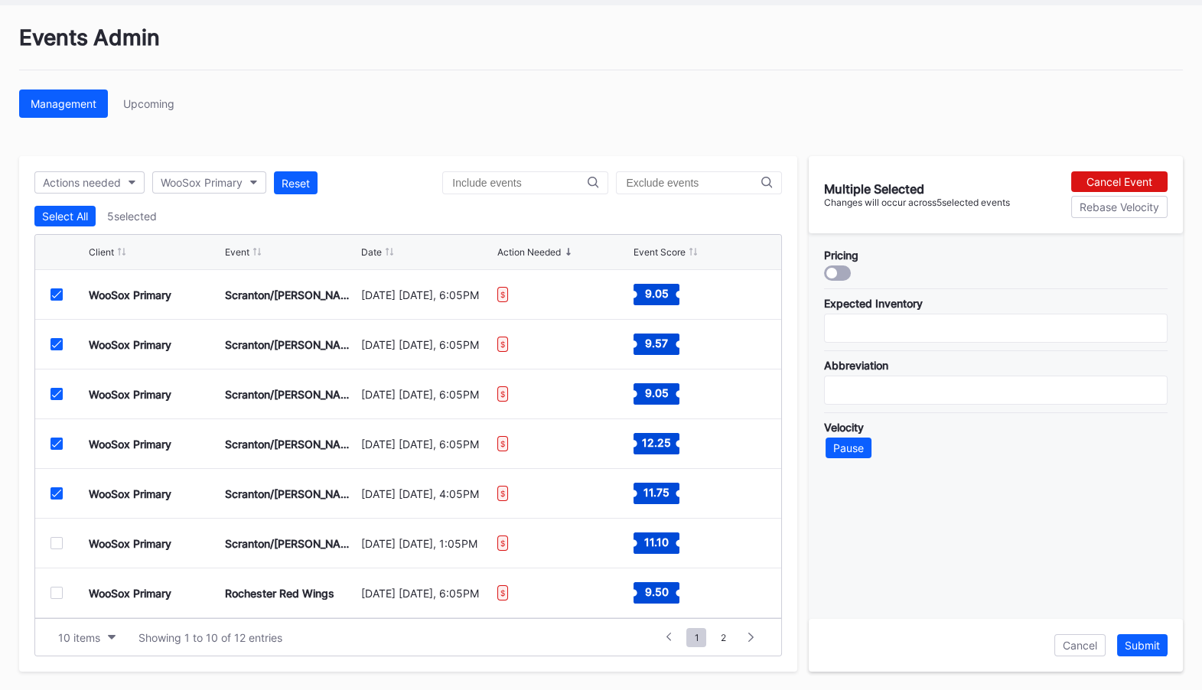  Describe the element at coordinates (79, 637) in the screenshot. I see `div: 10 items` at that location.